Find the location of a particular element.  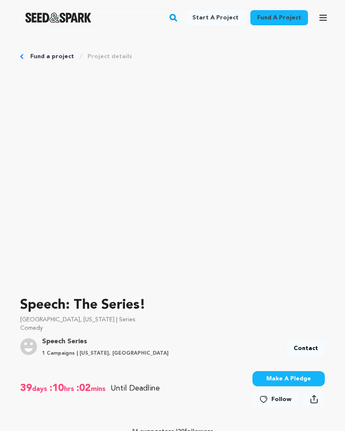

p: Comedy is located at coordinates (173, 328).